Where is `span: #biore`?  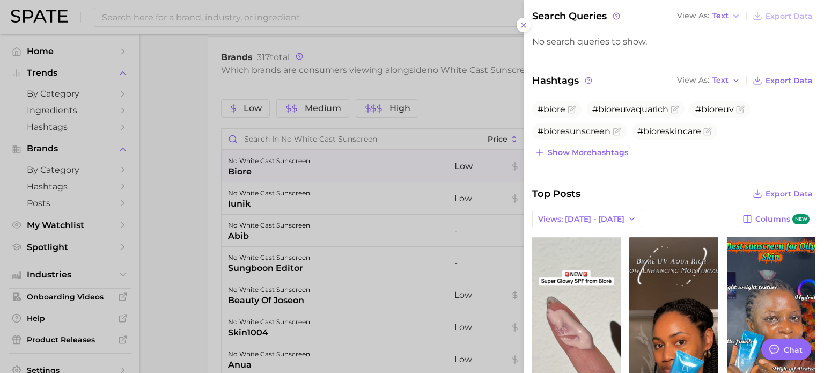 span: #biore is located at coordinates (552, 109).